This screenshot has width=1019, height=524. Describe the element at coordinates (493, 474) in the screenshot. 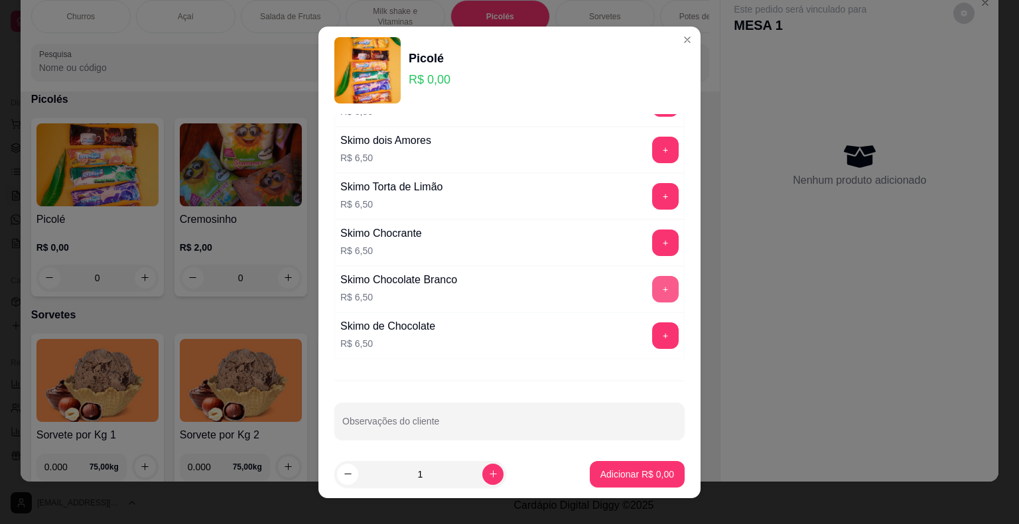

I see `button: increase-product-quantity` at that location.